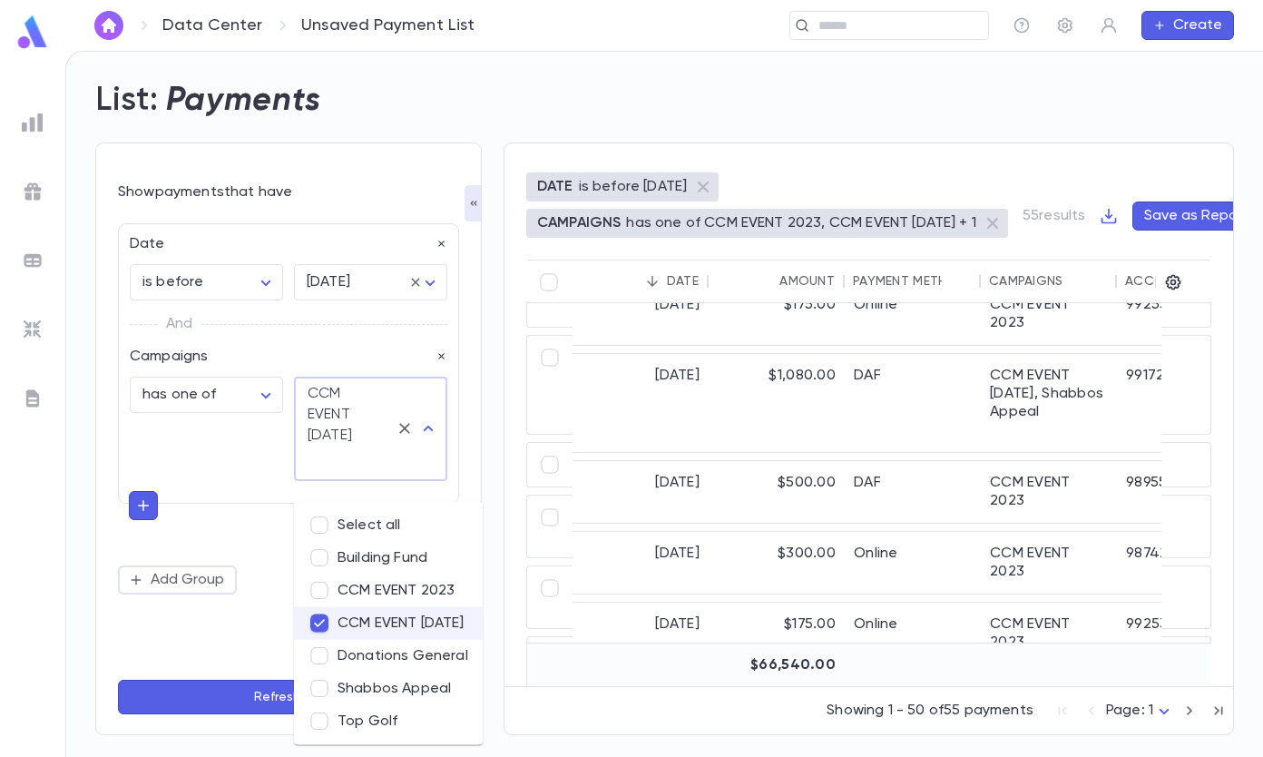 Image resolution: width=1263 pixels, height=757 pixels. Describe the element at coordinates (388, 591) in the screenshot. I see `li: CCM EVENT 2023` at that location.